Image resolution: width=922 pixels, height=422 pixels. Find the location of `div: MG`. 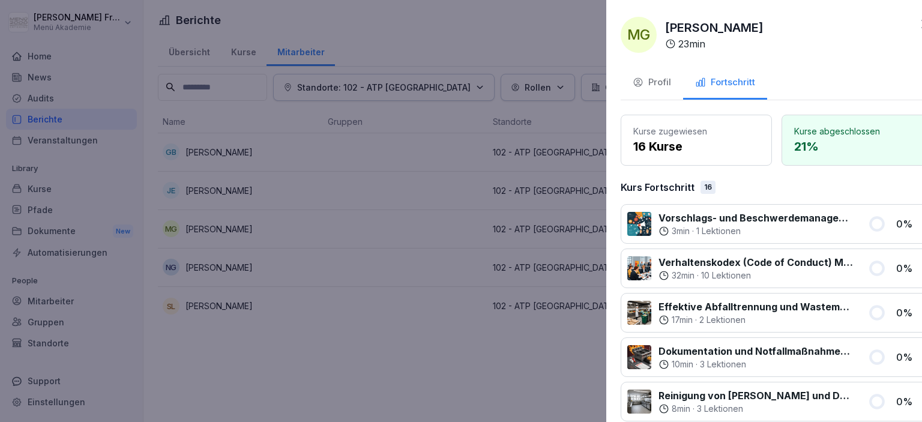

div: MG is located at coordinates (639, 35).